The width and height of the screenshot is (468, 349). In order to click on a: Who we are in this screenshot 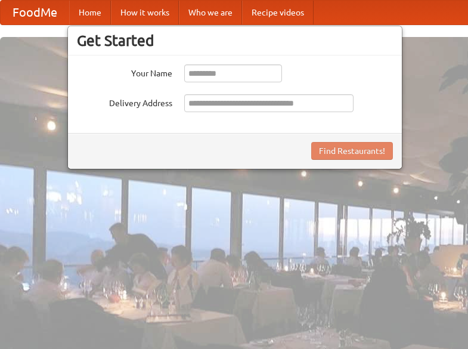, I will do `click(211, 13)`.